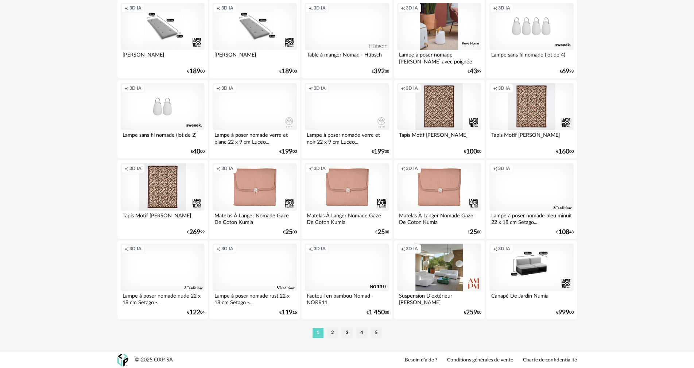 This screenshot has width=694, height=368. I want to click on div: € 48, so click(565, 232).